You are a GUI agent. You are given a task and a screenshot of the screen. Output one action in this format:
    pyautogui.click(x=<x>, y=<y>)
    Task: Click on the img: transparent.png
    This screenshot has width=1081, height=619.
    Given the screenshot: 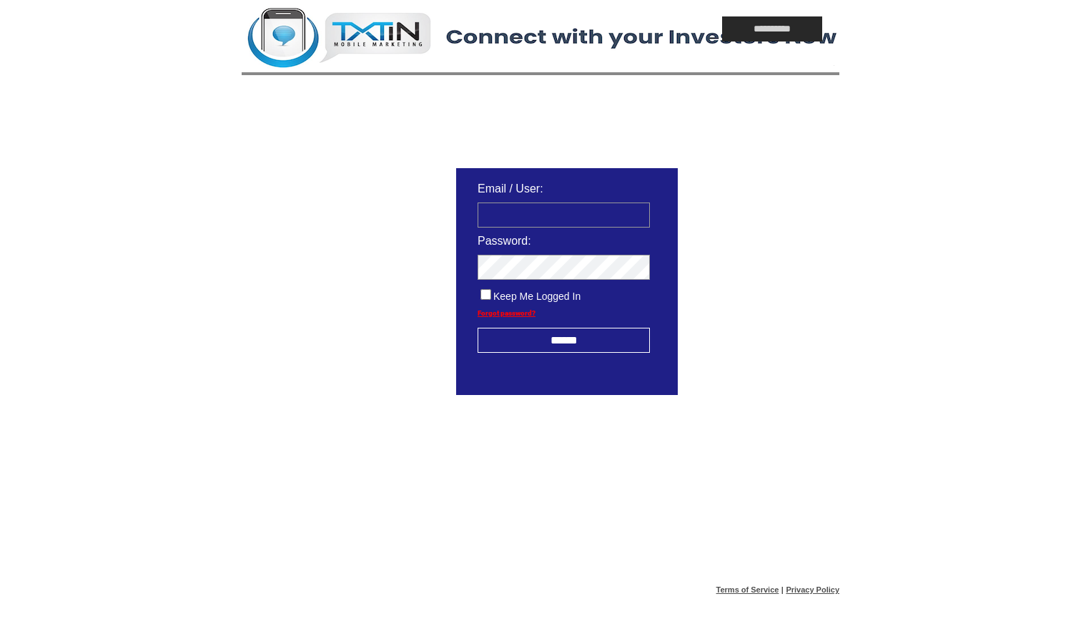 What is the action you would take?
    pyautogui.click(x=755, y=439)
    